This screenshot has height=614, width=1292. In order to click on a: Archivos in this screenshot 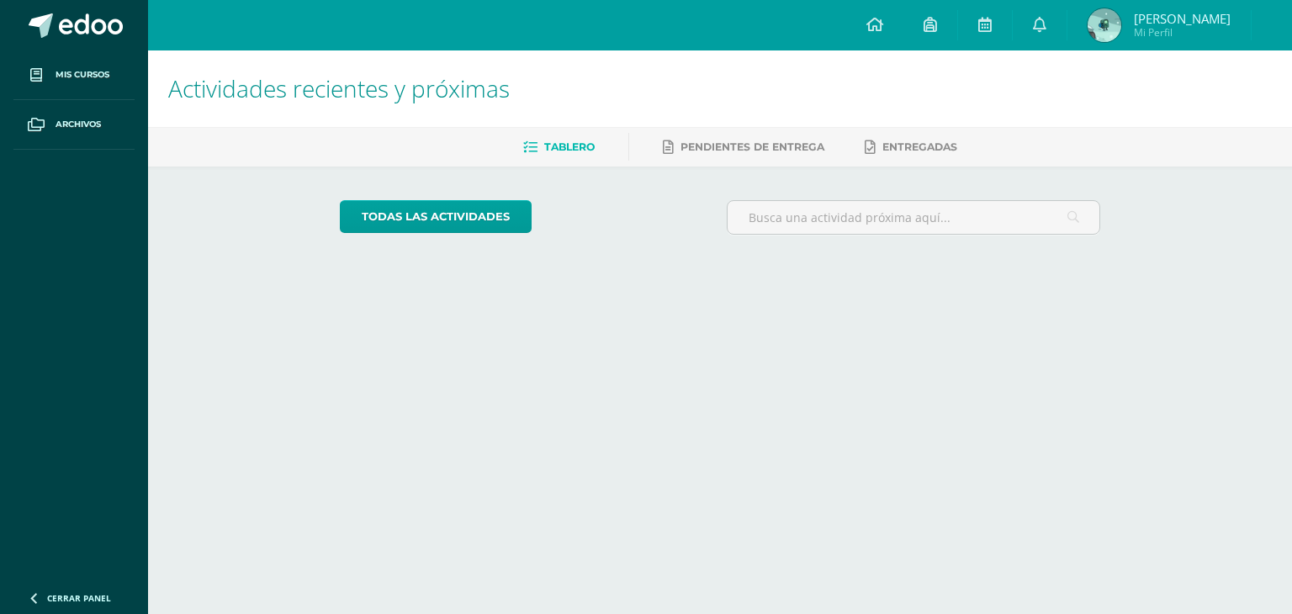, I will do `click(74, 124)`.